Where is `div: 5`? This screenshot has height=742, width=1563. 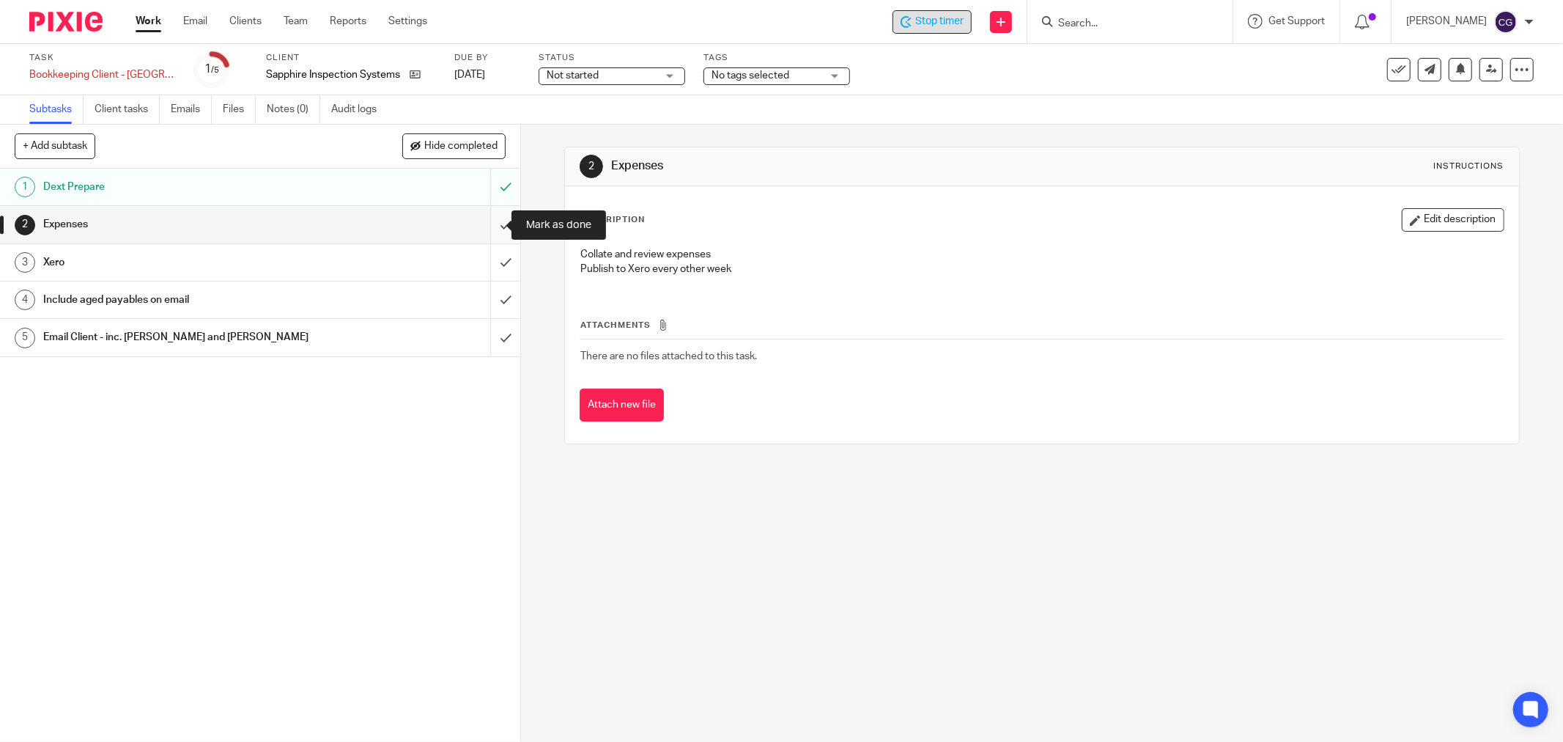
div: 5 is located at coordinates (25, 338).